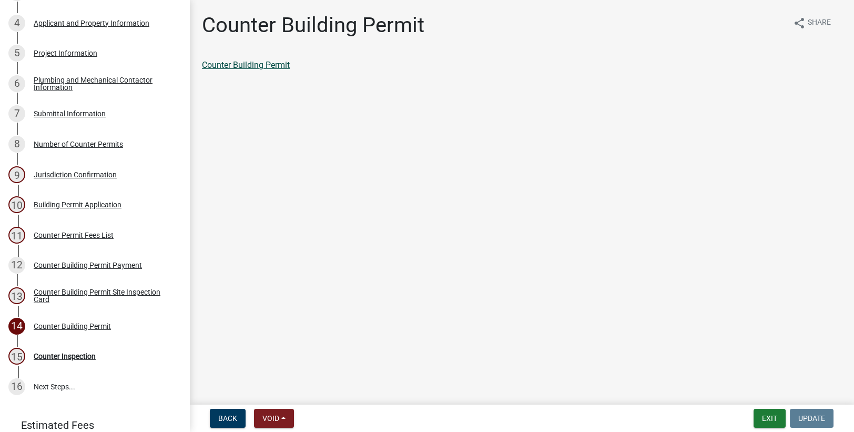  What do you see at coordinates (799, 23) in the screenshot?
I see `i: share` at bounding box center [799, 23].